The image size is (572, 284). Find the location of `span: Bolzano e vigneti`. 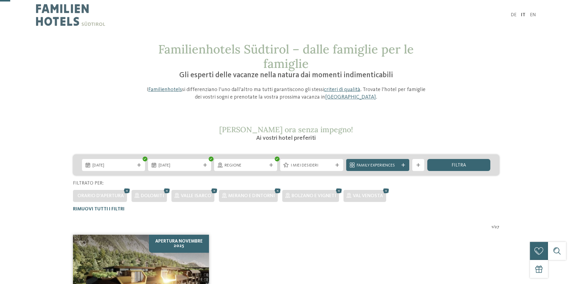

span: Bolzano e vigneti is located at coordinates (314, 196).